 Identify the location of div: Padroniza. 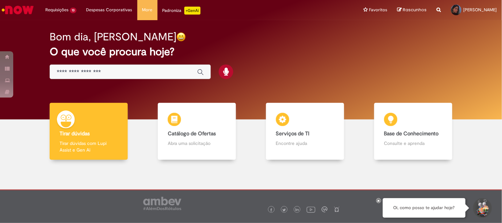
(181, 11).